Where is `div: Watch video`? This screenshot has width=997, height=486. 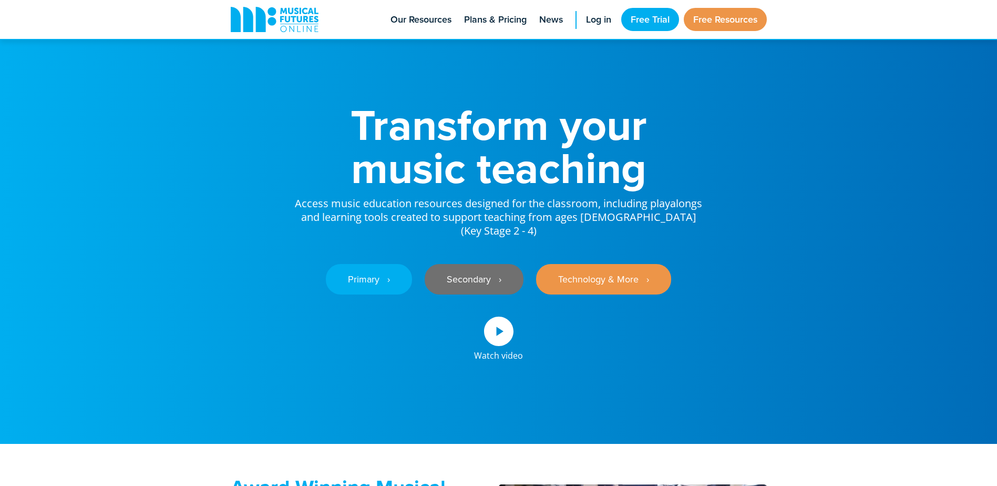 div: Watch video is located at coordinates (498, 353).